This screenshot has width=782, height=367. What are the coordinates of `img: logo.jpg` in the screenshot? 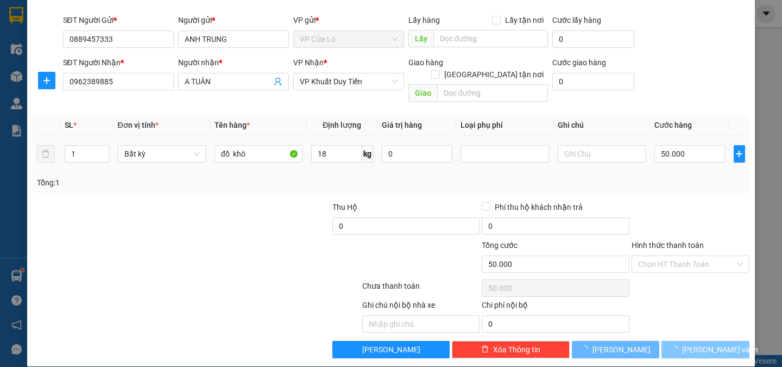 It's located at (41, 41).